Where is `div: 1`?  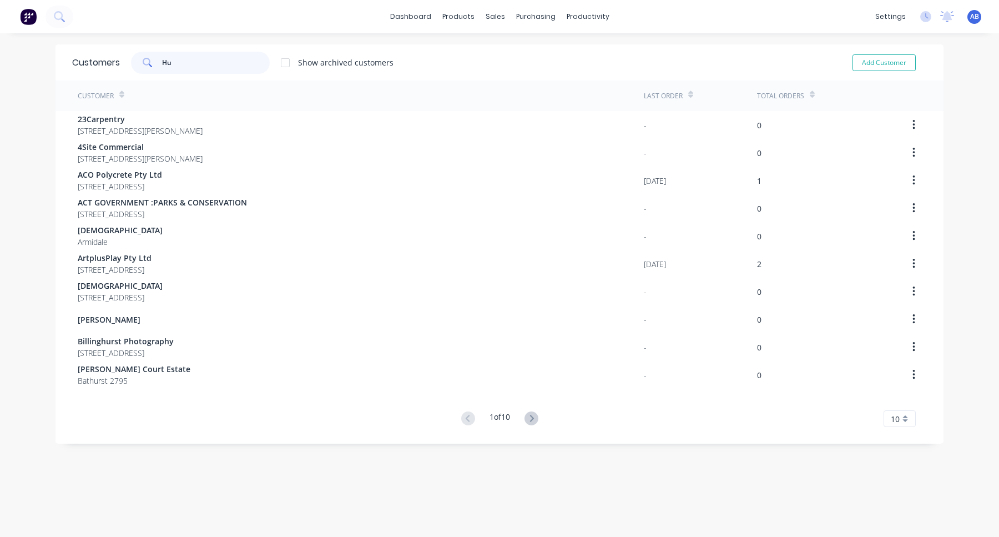
div: 1 is located at coordinates (759, 180).